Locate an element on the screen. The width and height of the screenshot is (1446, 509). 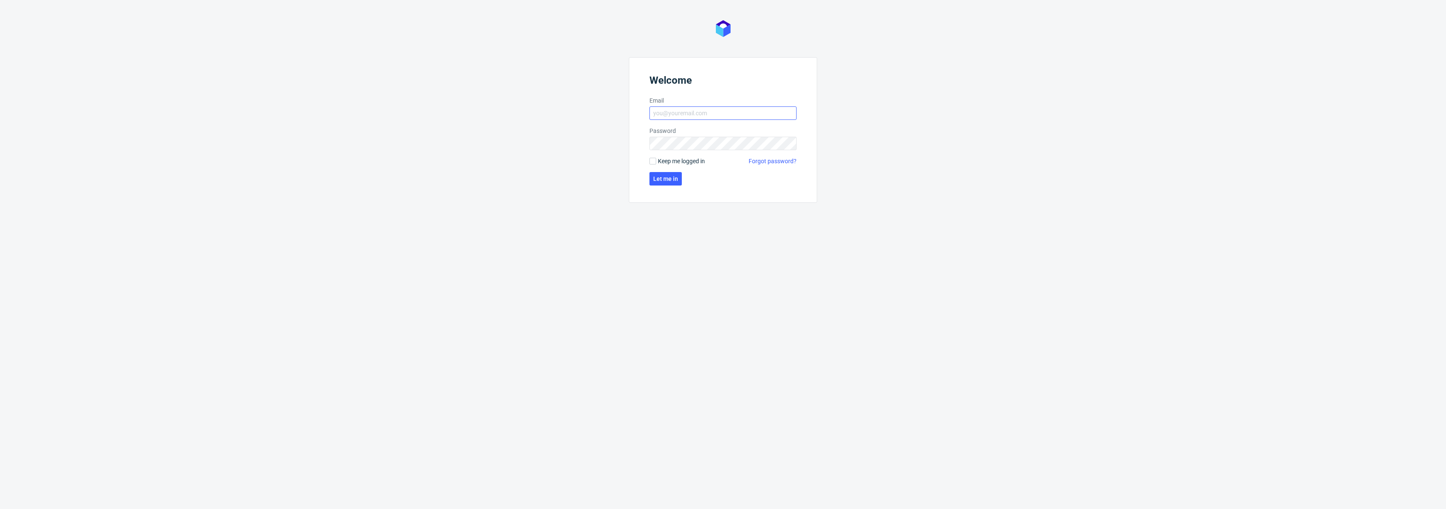
button: Let me in is located at coordinates (666, 179).